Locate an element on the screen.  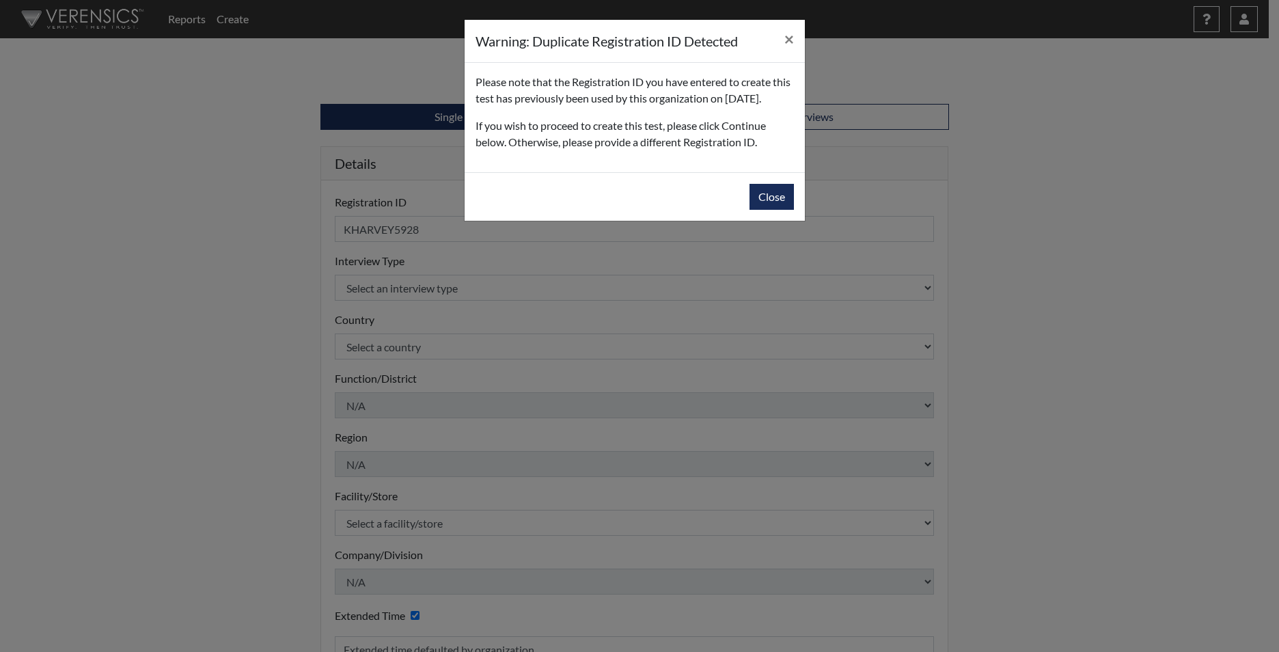
h5: Warning: Duplicate Registration ID Detected is located at coordinates (607, 41).